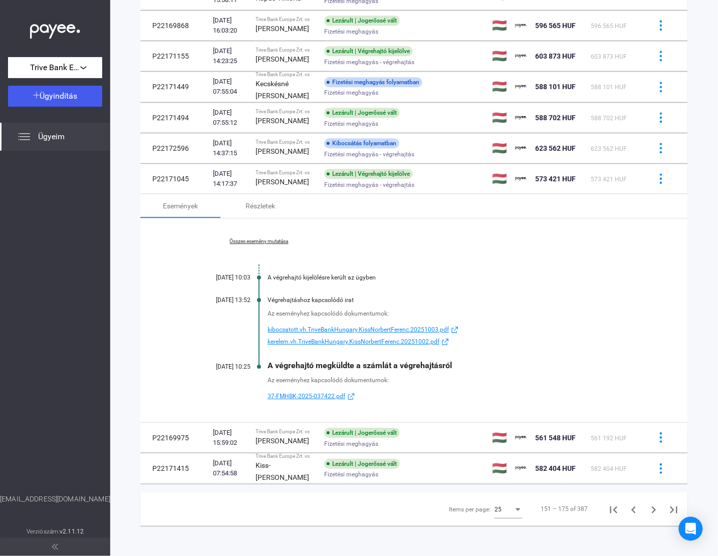 This screenshot has width=718, height=556. Describe the element at coordinates (259, 242) in the screenshot. I see `a: Összes esemény mutatása` at that location.